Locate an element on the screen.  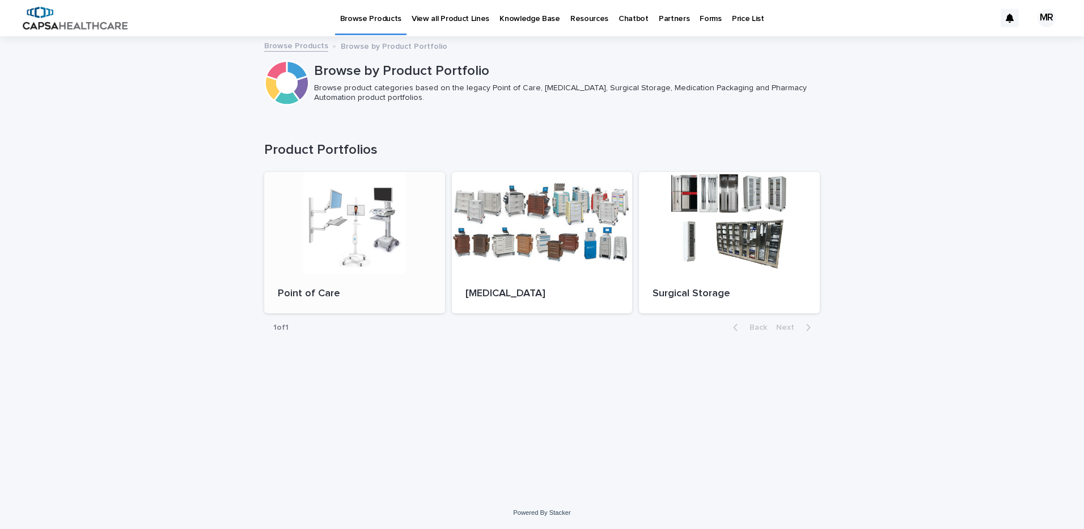
h1: Product Portfolios is located at coordinates (542, 150).